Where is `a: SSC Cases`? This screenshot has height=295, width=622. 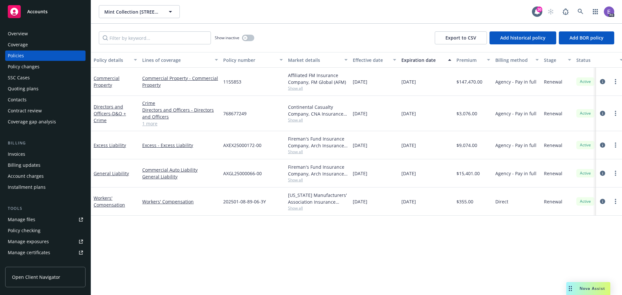 a: SSC Cases is located at coordinates (45, 78).